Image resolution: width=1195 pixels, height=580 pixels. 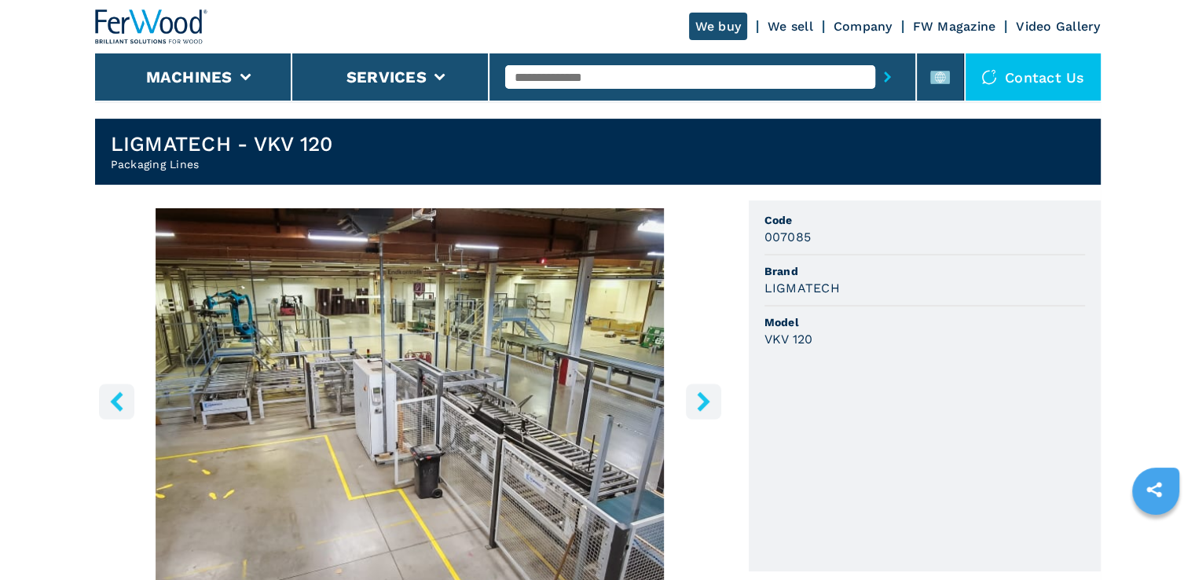 I want to click on button: Machines, so click(x=189, y=77).